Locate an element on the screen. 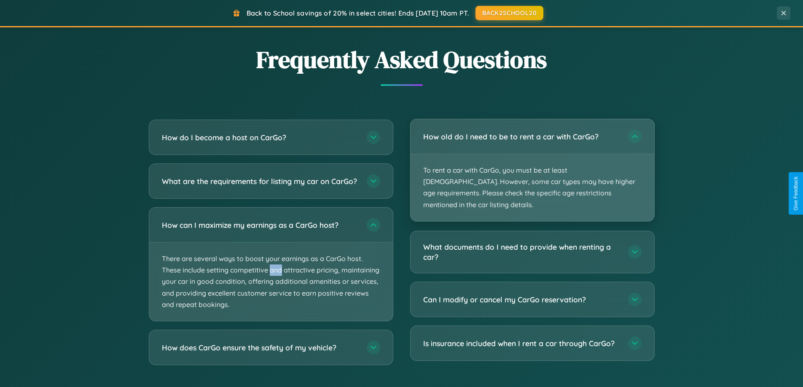 Image resolution: width=803 pixels, height=387 pixels. button: BACK2SCHOOL20 is located at coordinates (509, 13).